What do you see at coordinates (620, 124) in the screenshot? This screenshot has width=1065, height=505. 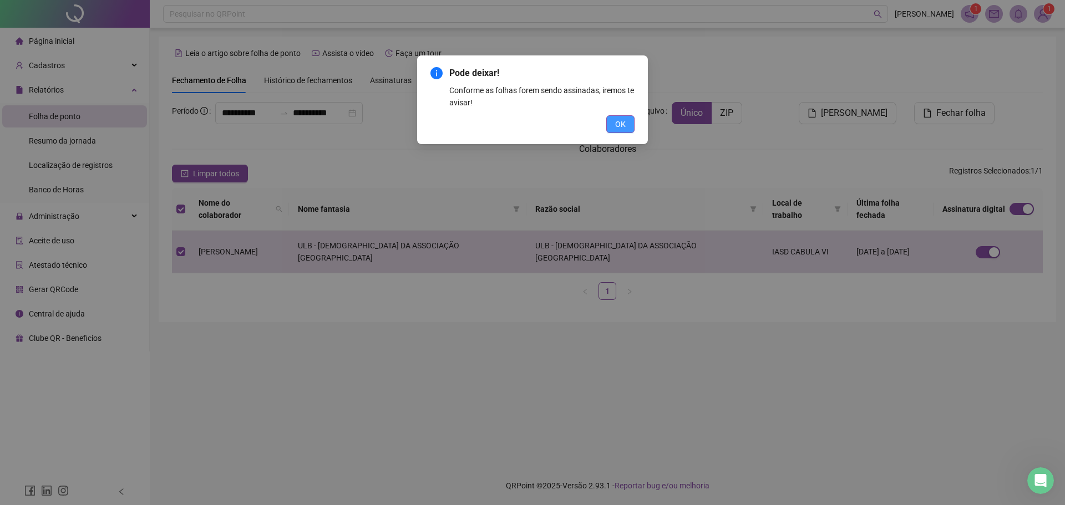 I see `span: OK` at bounding box center [620, 124].